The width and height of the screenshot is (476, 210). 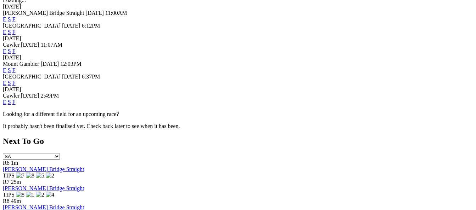 I want to click on img: 5, so click(x=40, y=176).